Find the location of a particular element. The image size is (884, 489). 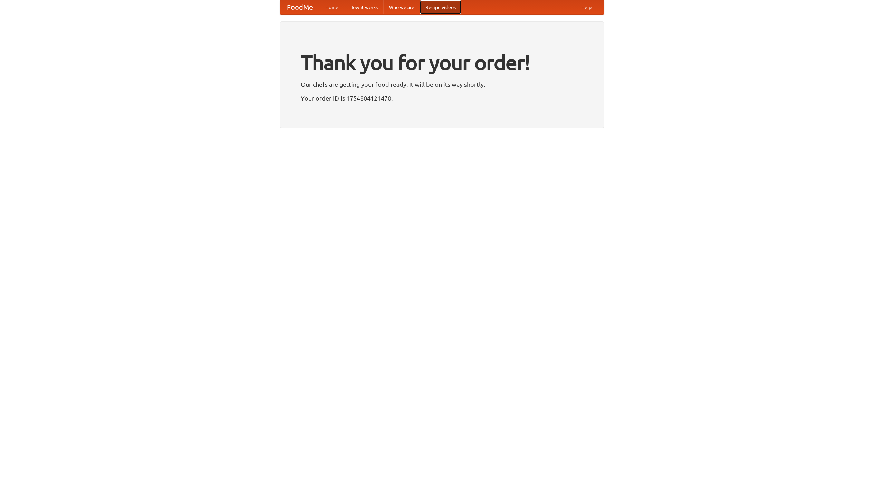

a: Help is located at coordinates (586, 7).